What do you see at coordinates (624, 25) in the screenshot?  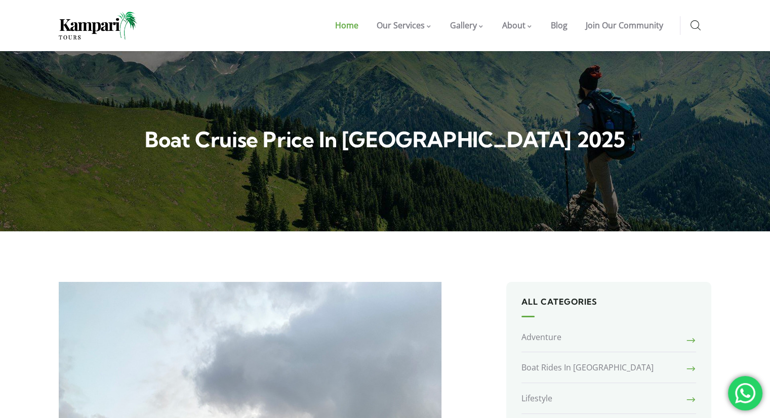 I see `span: Join Our Community` at bounding box center [624, 25].